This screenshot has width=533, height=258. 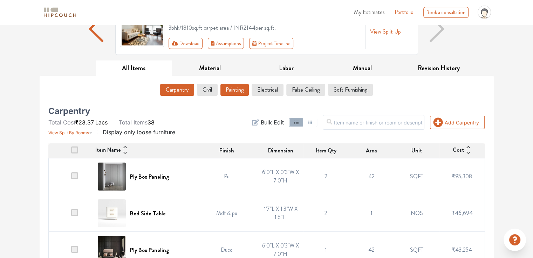 I want to click on span: Area, so click(x=371, y=151).